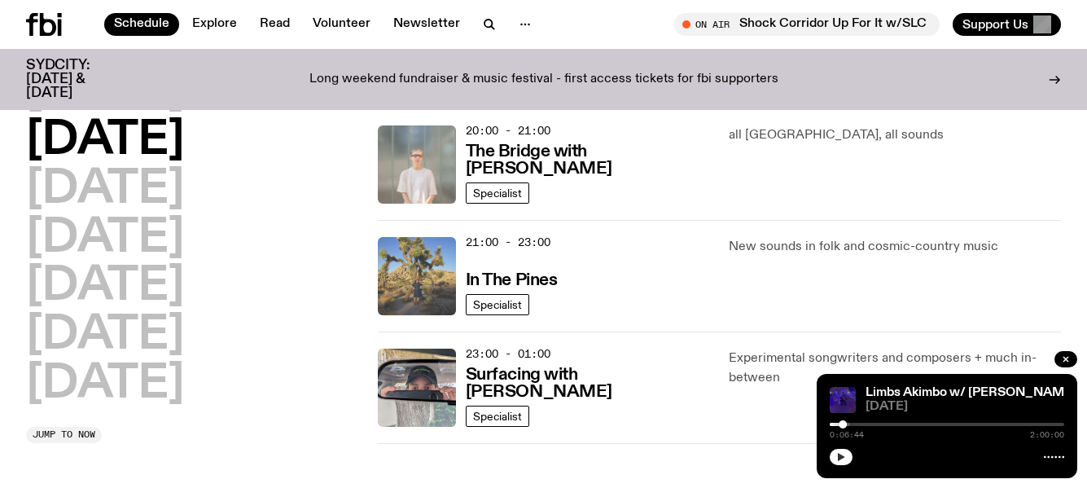 The width and height of the screenshot is (1087, 488). What do you see at coordinates (508, 353) in the screenshot?
I see `span: 23:00 - 01:00` at bounding box center [508, 353].